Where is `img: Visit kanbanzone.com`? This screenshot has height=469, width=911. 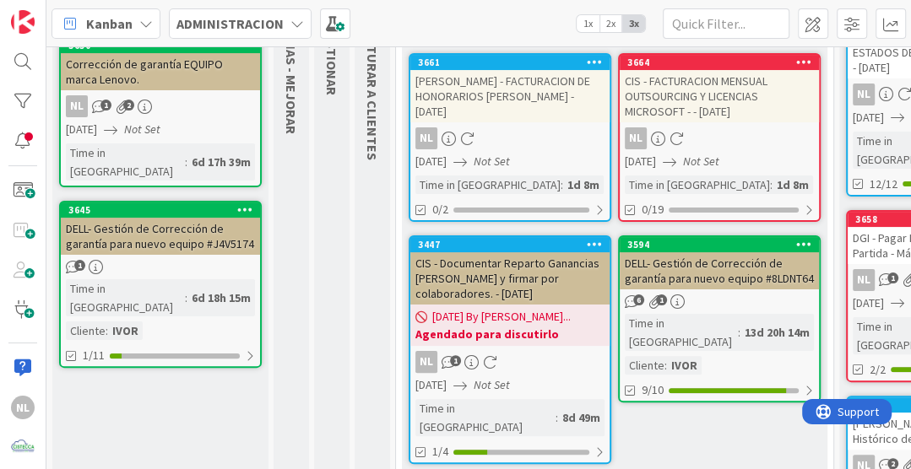 img: Visit kanbanzone.com is located at coordinates (23, 22).